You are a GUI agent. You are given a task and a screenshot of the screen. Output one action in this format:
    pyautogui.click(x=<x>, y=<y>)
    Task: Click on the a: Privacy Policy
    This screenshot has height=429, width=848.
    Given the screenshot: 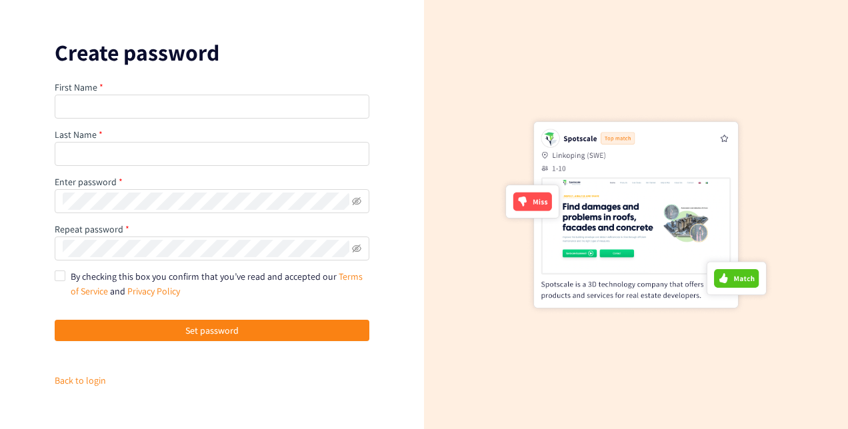 What is the action you would take?
    pyautogui.click(x=153, y=291)
    